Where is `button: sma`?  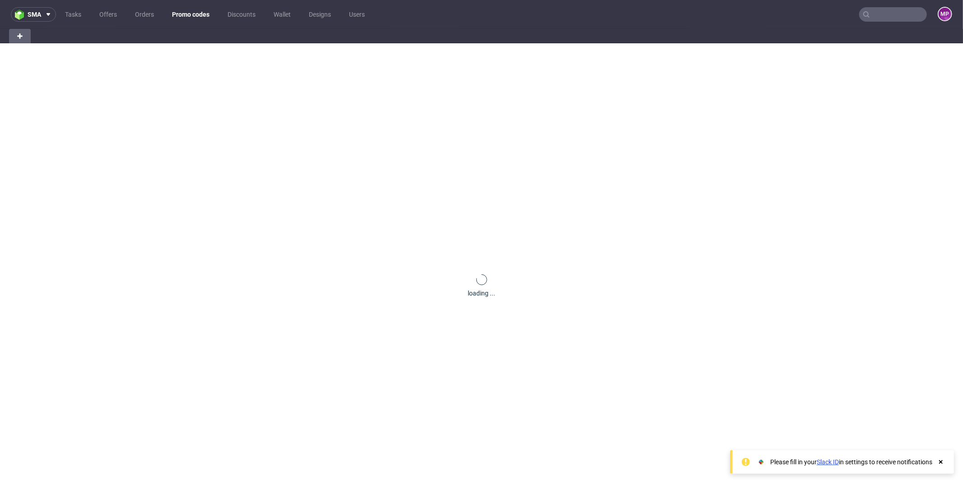 button: sma is located at coordinates (33, 14).